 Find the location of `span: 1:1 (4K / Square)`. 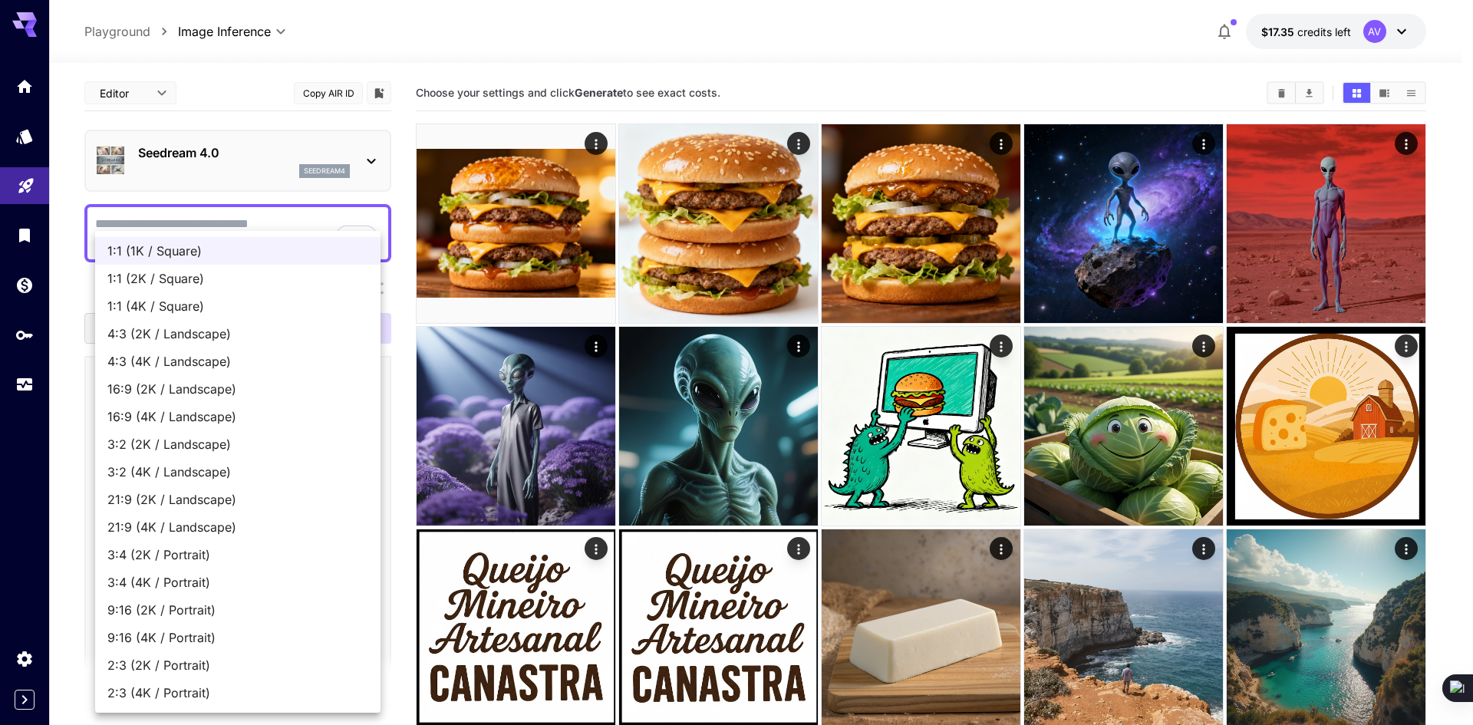

span: 1:1 (4K / Square) is located at coordinates (238, 306).